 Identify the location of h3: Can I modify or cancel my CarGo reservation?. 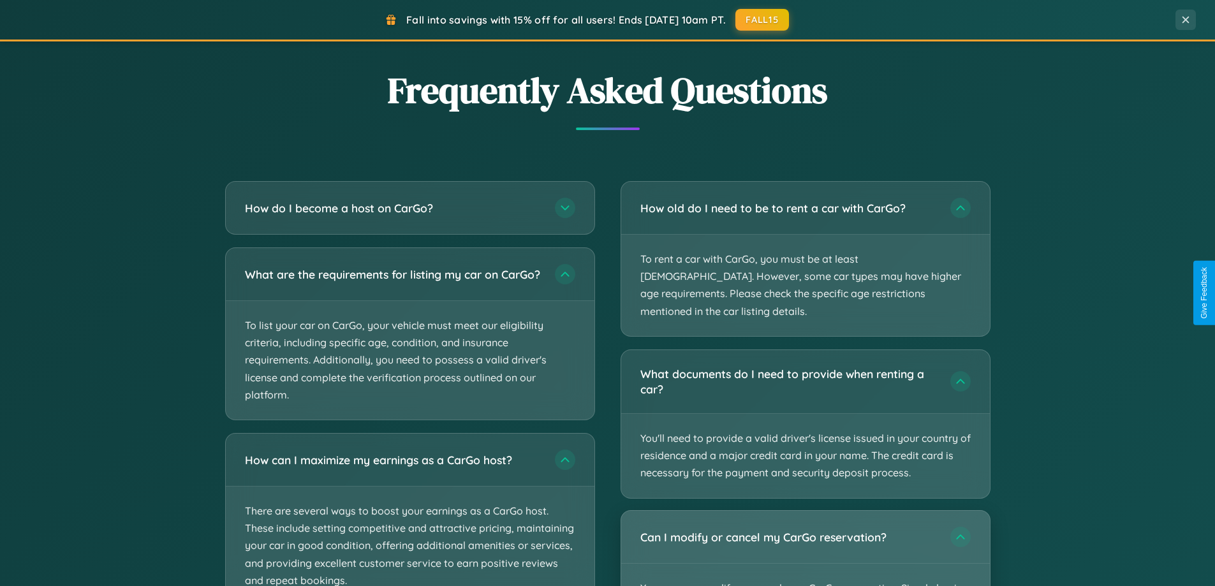
(789, 536).